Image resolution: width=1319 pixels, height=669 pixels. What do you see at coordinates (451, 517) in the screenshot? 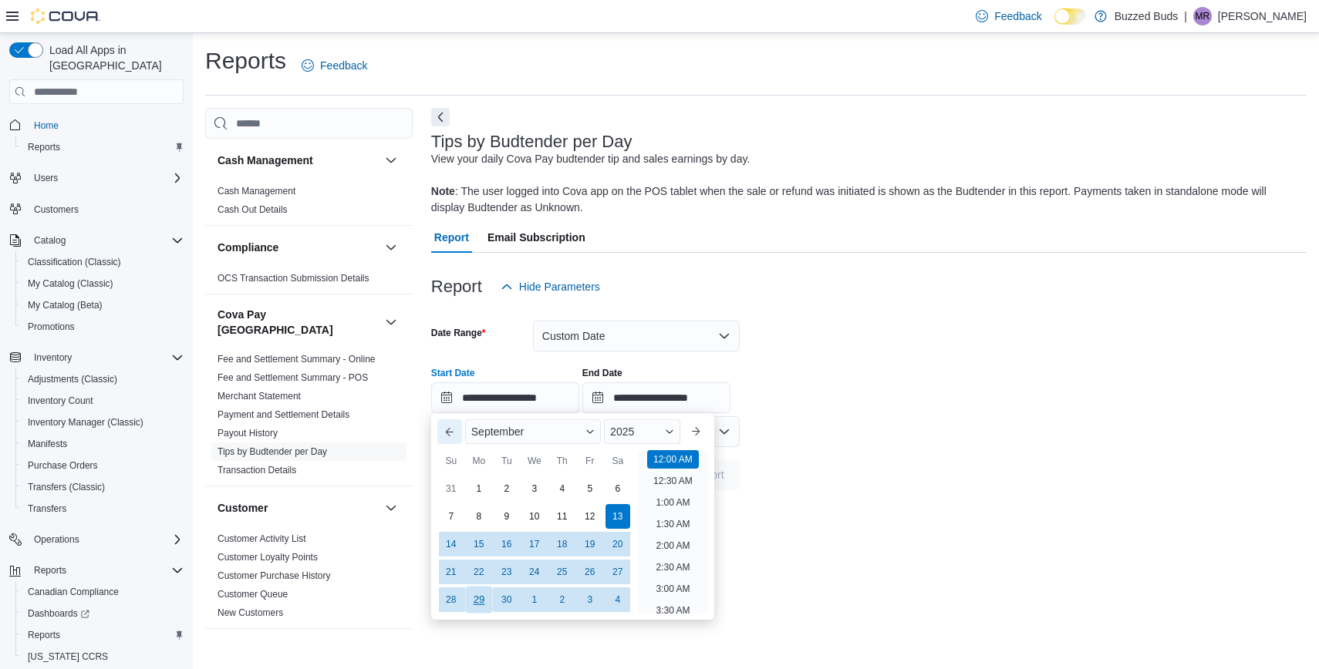
I see `div: day-7` at bounding box center [451, 517].